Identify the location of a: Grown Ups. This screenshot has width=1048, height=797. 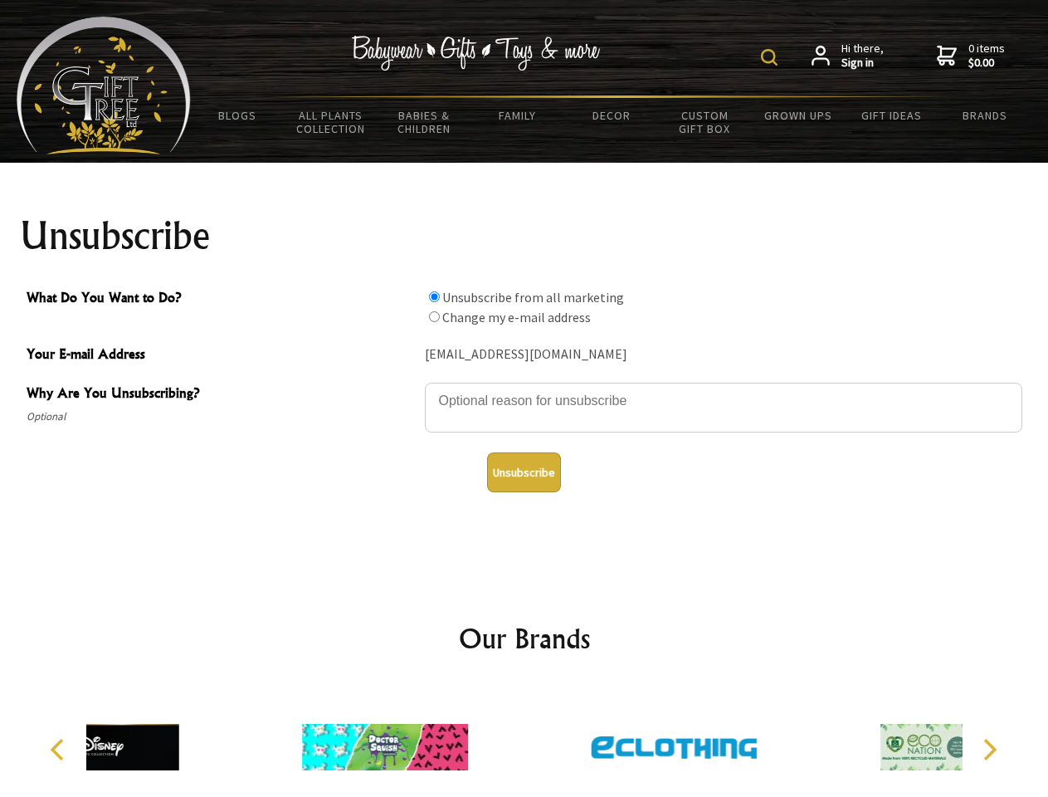
(798, 115).